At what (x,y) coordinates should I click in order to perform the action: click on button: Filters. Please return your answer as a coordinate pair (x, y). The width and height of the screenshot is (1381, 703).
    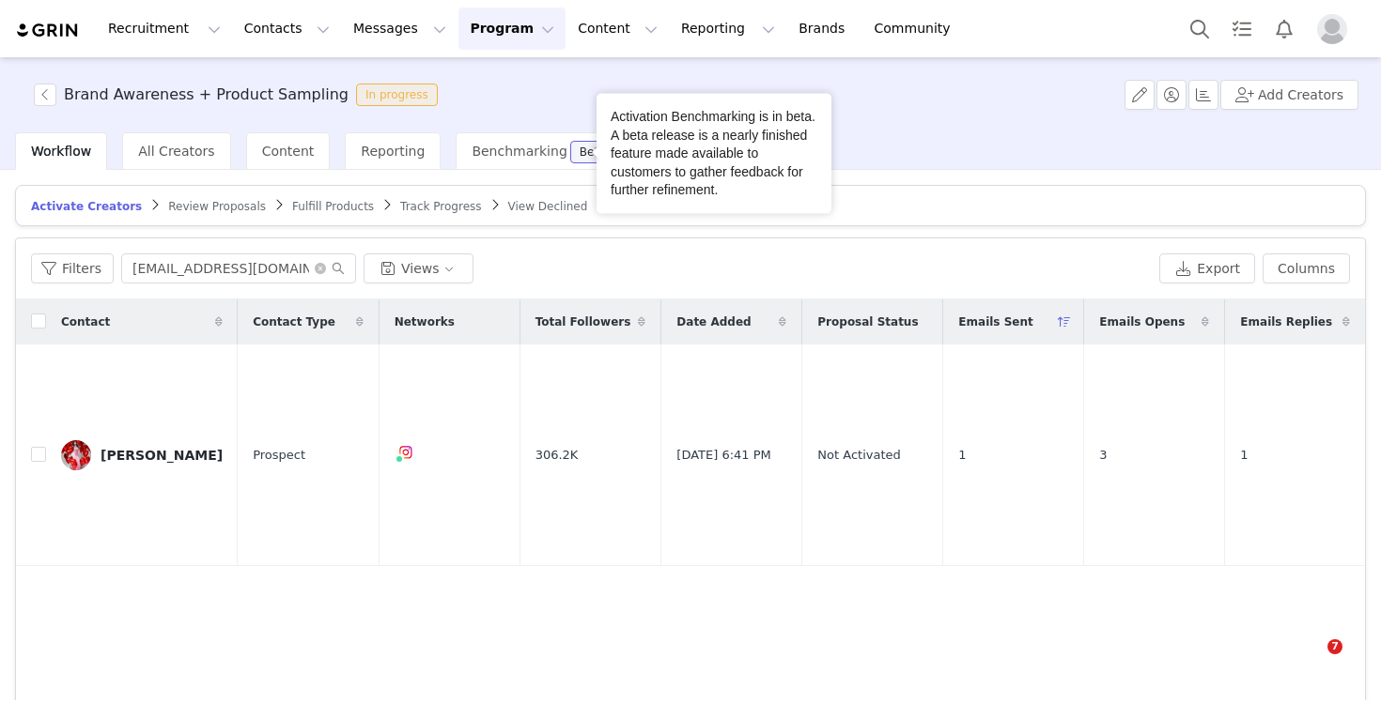
    Looking at the image, I should click on (72, 269).